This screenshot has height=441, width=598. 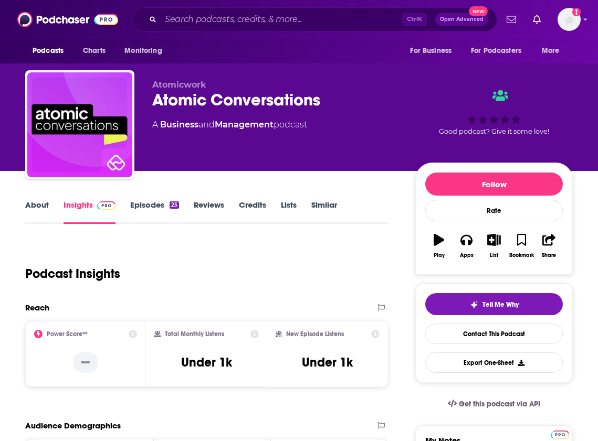 What do you see at coordinates (550, 51) in the screenshot?
I see `span: More` at bounding box center [550, 51].